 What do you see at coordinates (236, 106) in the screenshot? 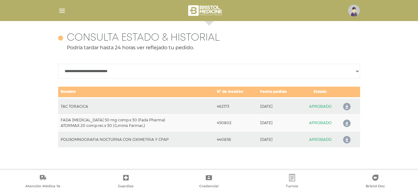
I see `td: 462173` at bounding box center [236, 106].